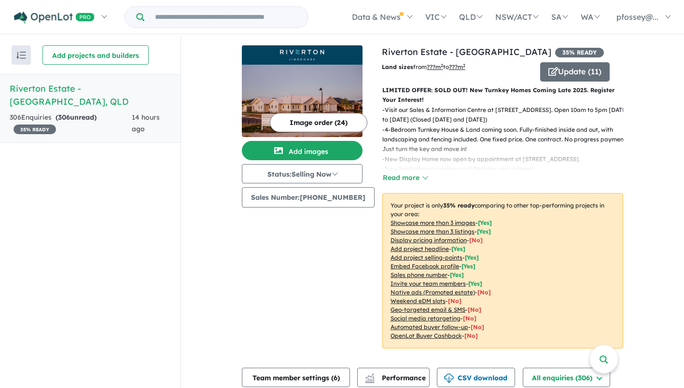  Describe the element at coordinates (302, 174) in the screenshot. I see `button: Status:Selling Now` at that location.